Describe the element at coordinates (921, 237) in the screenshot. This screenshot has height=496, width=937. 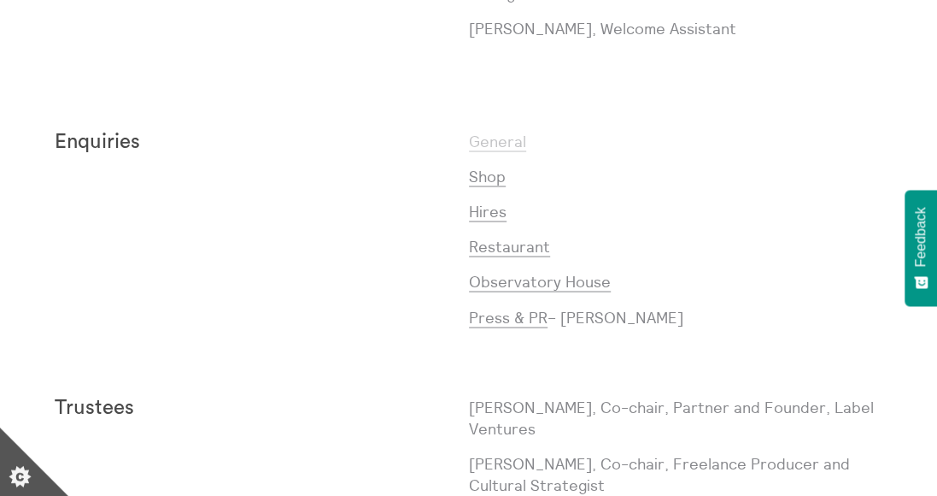
I see `span: Feedback` at that location.